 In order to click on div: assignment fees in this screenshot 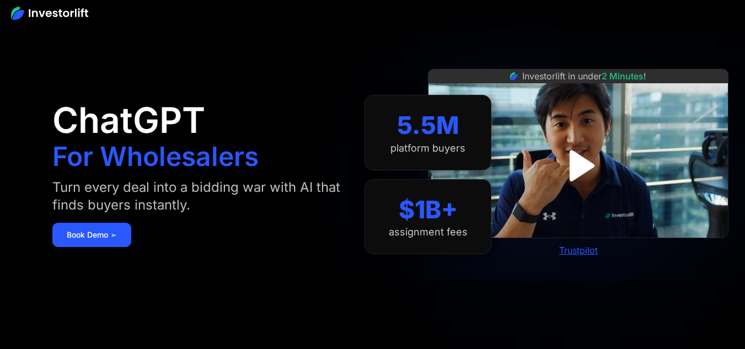, I will do `click(428, 232)`.